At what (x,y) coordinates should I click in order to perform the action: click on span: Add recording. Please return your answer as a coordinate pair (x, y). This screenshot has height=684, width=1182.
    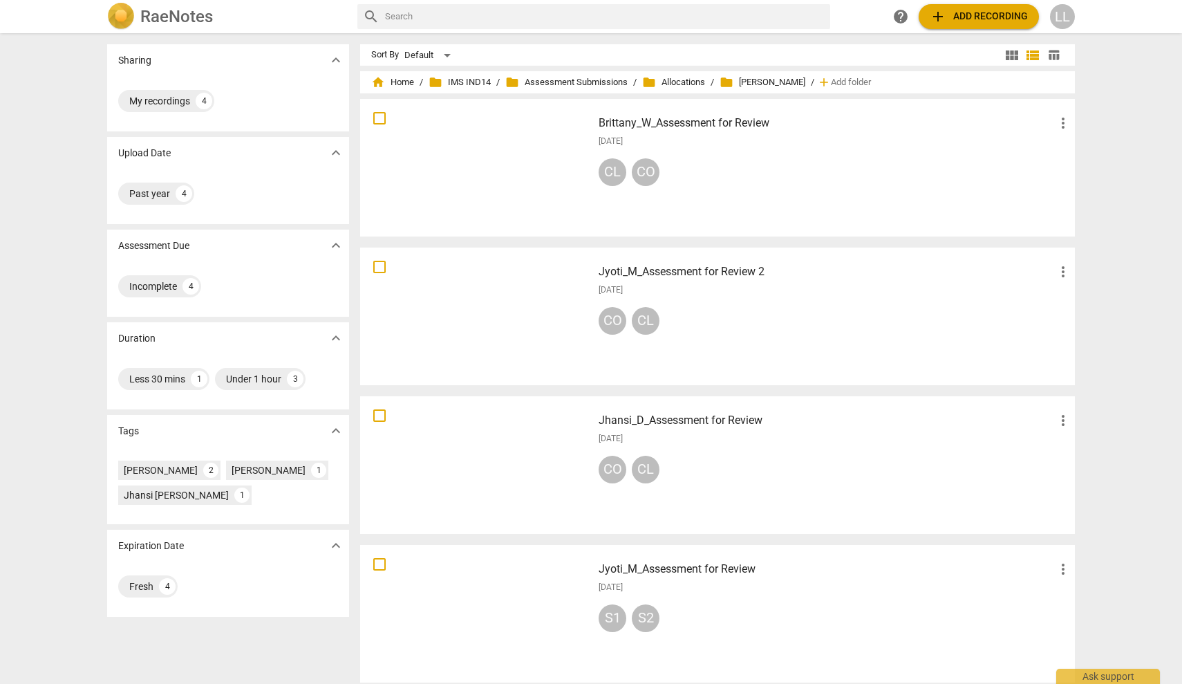
    Looking at the image, I should click on (979, 17).